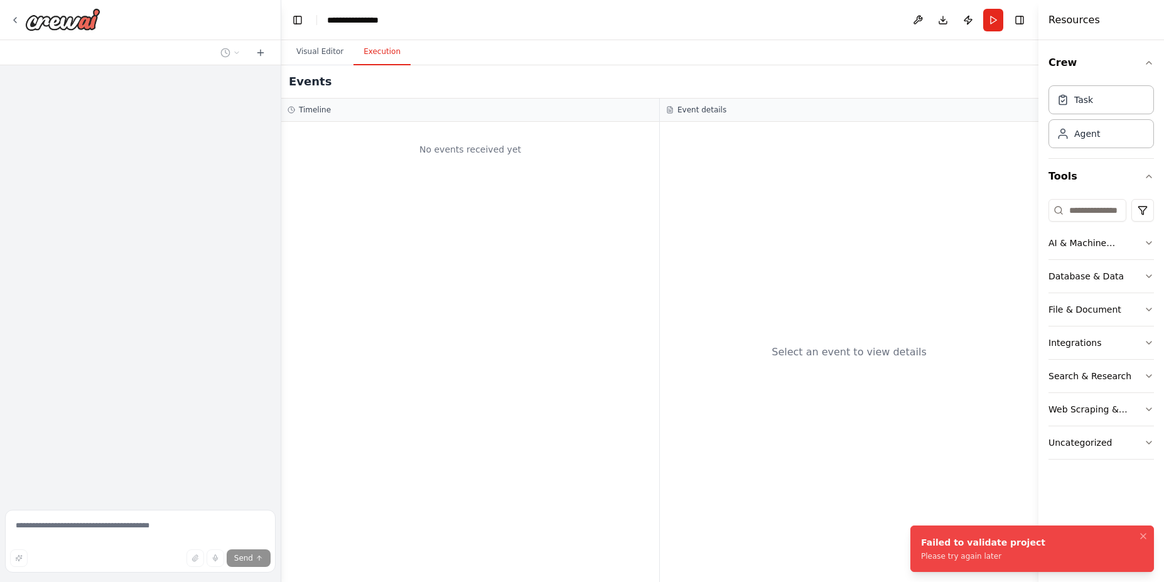 The width and height of the screenshot is (1164, 582). Describe the element at coordinates (244, 558) in the screenshot. I see `span: Send` at that location.